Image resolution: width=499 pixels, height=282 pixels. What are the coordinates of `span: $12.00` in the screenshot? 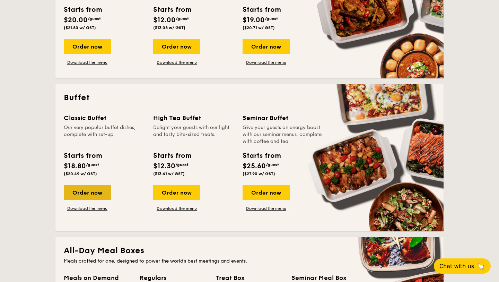 It's located at (164, 20).